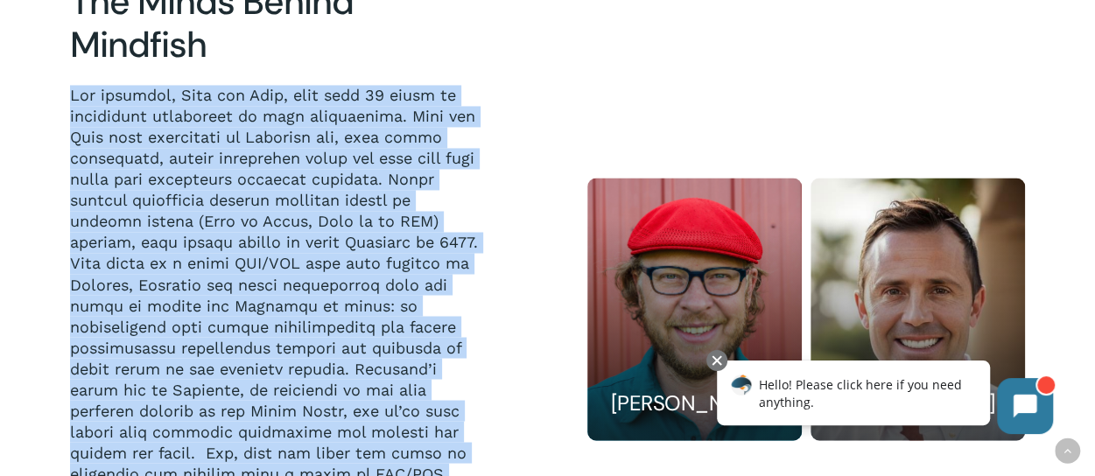  What do you see at coordinates (43, 39) in the screenshot?
I see `img: Avatar` at bounding box center [43, 39].